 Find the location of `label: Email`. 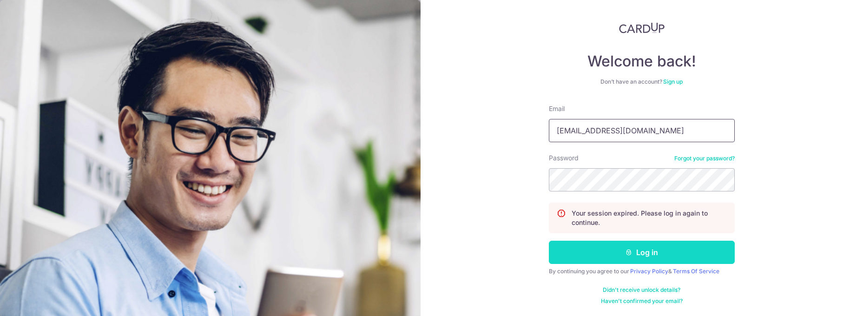

label: Email is located at coordinates (557, 109).